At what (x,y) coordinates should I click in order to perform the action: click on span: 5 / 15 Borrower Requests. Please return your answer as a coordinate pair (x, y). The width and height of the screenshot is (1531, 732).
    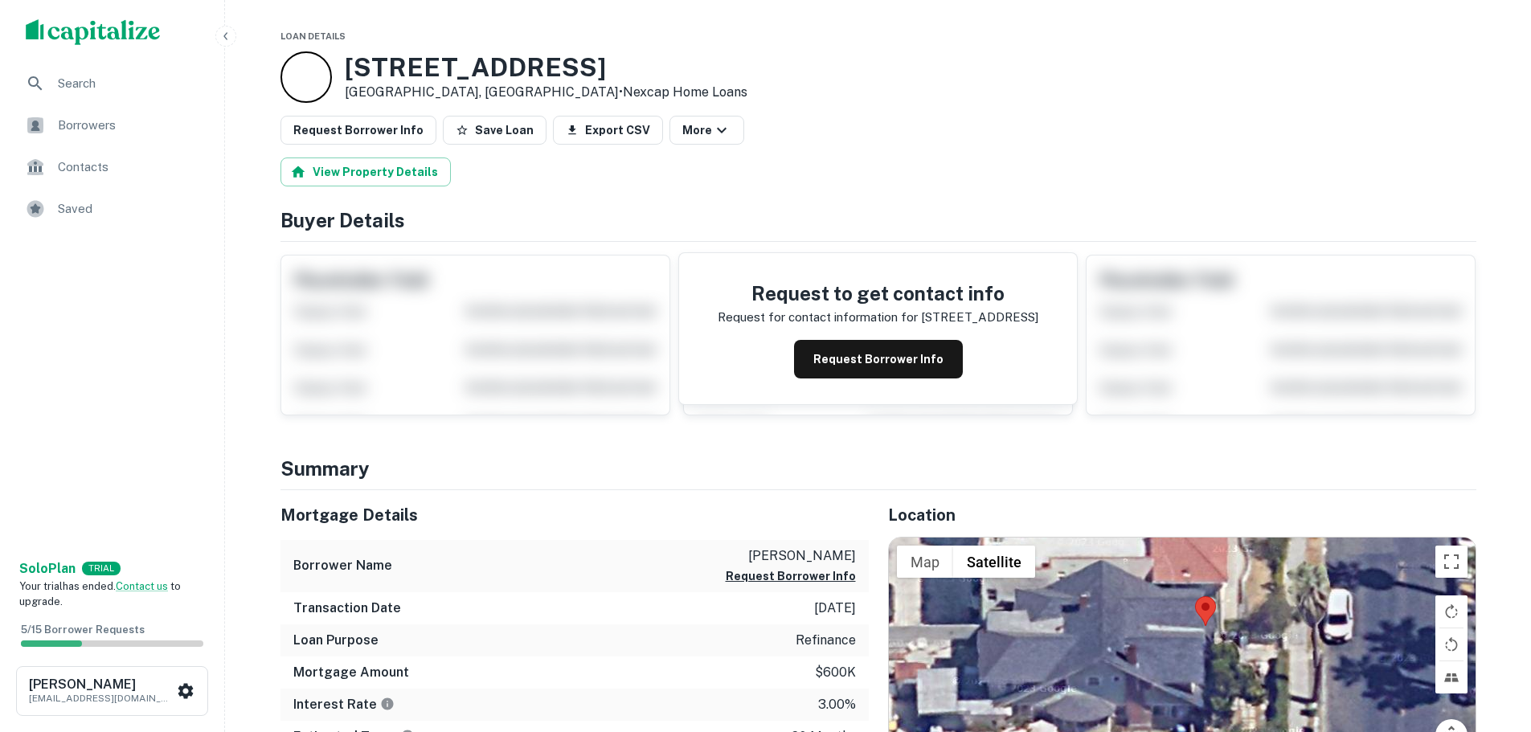
    Looking at the image, I should click on (83, 629).